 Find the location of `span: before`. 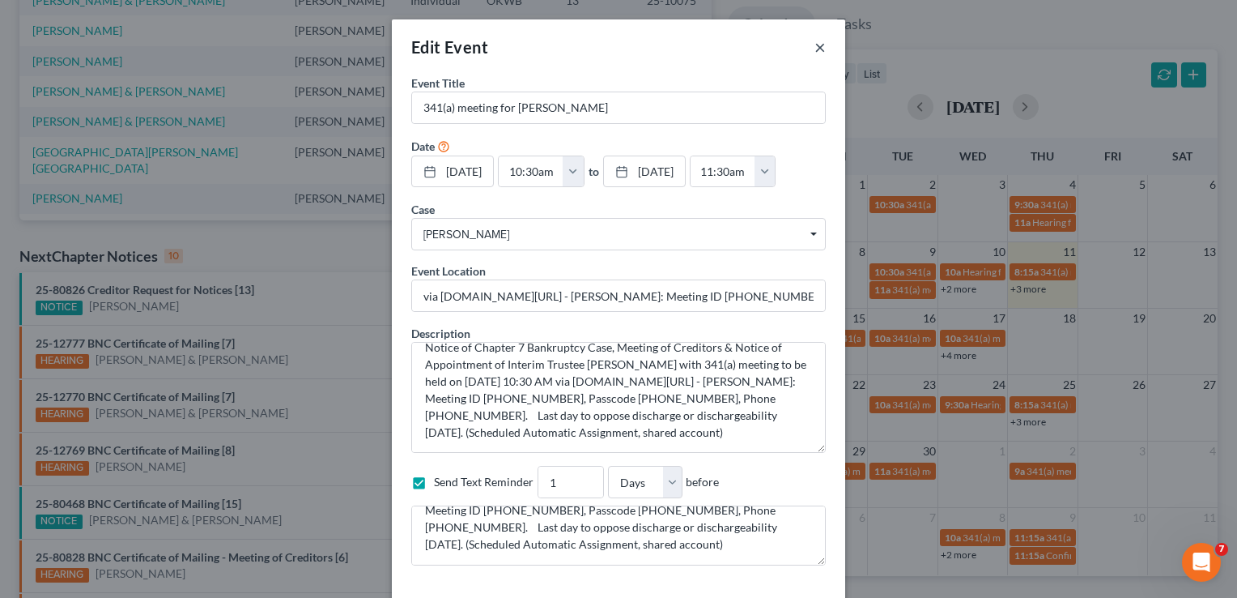

span: before is located at coordinates (702, 482).